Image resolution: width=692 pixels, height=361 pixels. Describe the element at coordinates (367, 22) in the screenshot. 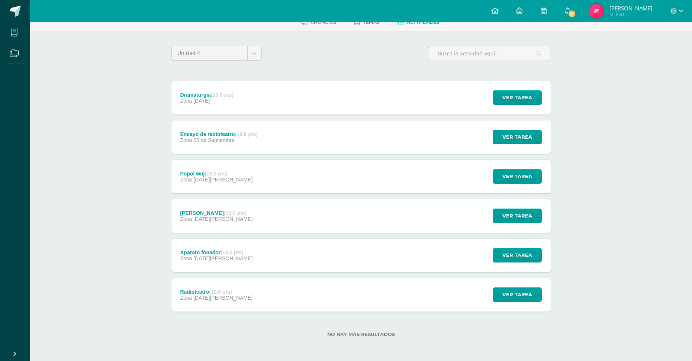

I see `a: Temas` at that location.